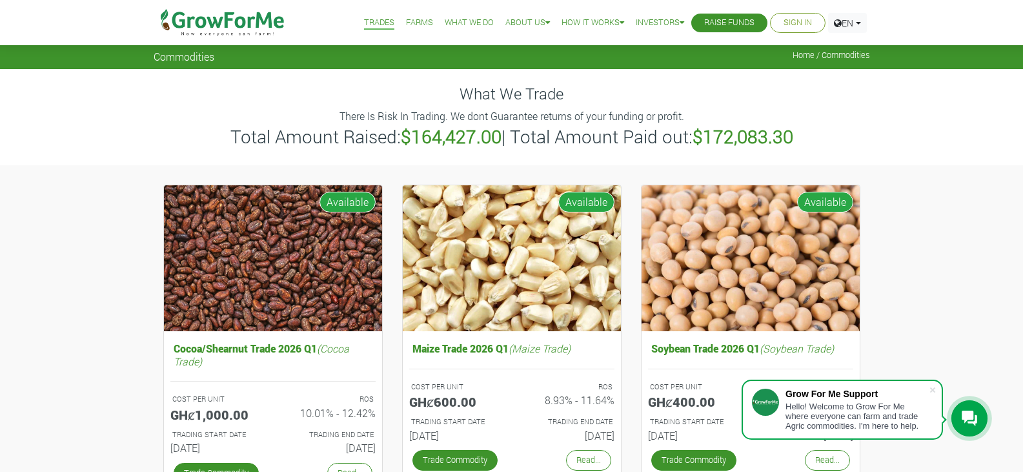  What do you see at coordinates (592, 23) in the screenshot?
I see `a: How it Works` at bounding box center [592, 23].